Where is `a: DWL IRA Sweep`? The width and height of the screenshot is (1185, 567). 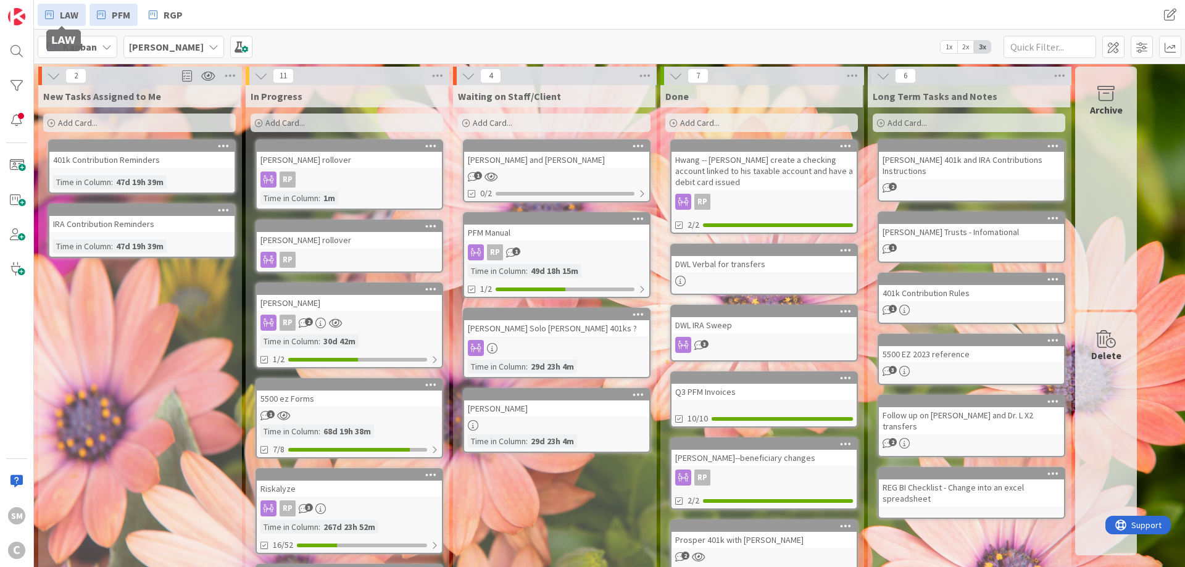 a: DWL IRA Sweep is located at coordinates (764, 333).